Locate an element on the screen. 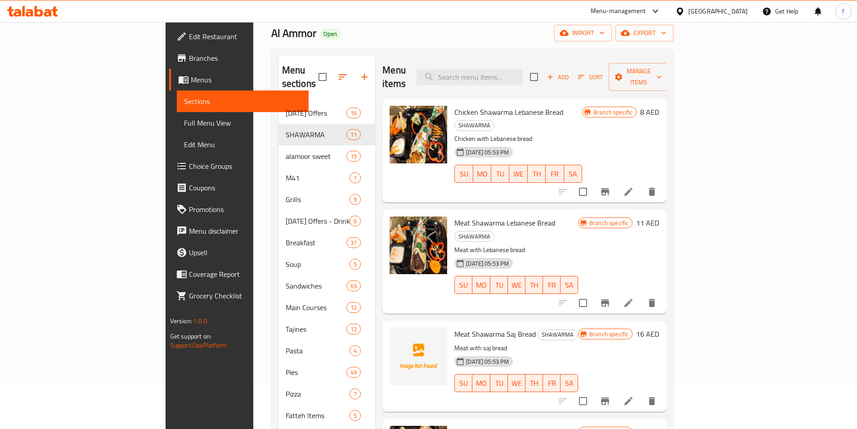  span: MO is located at coordinates (482, 285).